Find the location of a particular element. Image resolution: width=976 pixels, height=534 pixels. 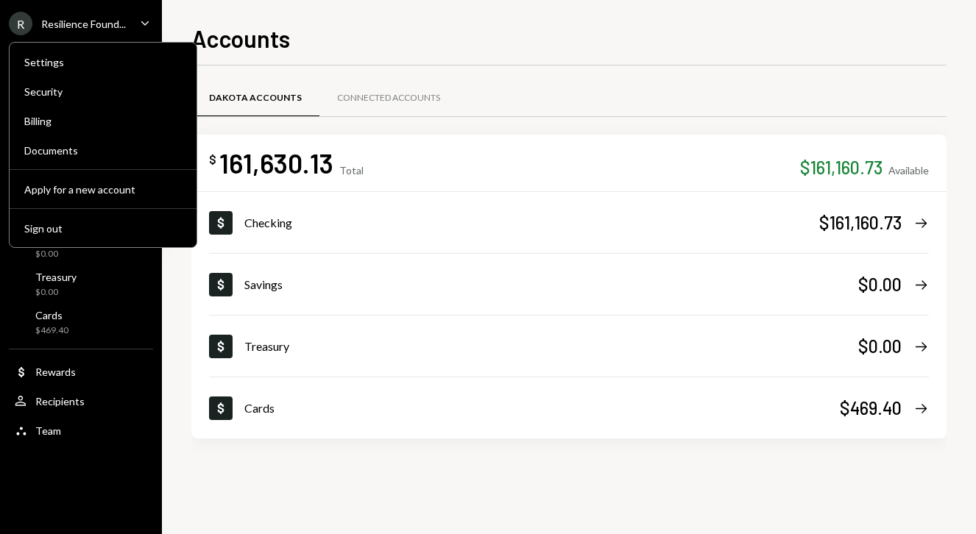

div: Available is located at coordinates (908, 170).